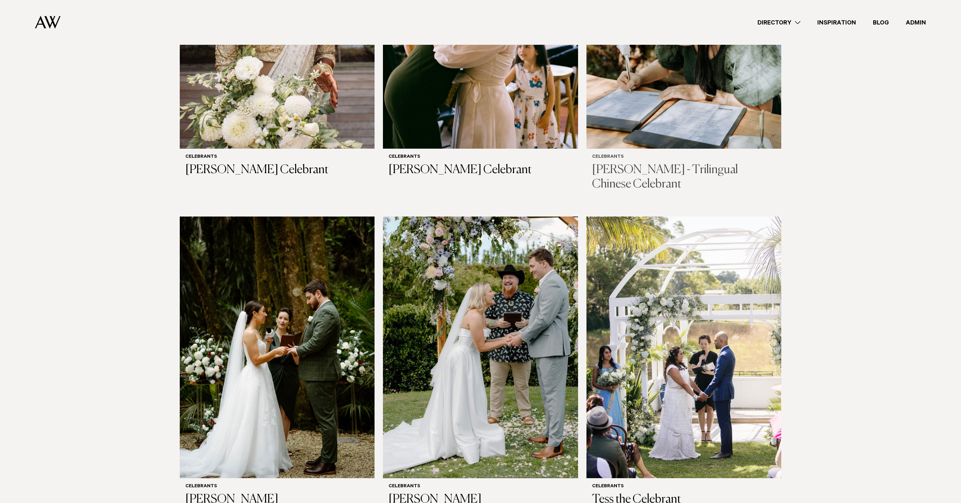  I want to click on a: Blog, so click(881, 22).